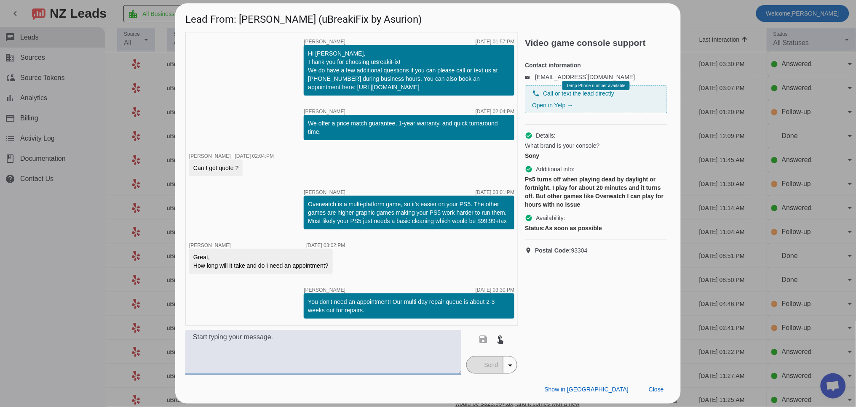 The image size is (856, 407). What do you see at coordinates (596, 85) in the screenshot?
I see `span: Temp Phone number available` at bounding box center [596, 85].